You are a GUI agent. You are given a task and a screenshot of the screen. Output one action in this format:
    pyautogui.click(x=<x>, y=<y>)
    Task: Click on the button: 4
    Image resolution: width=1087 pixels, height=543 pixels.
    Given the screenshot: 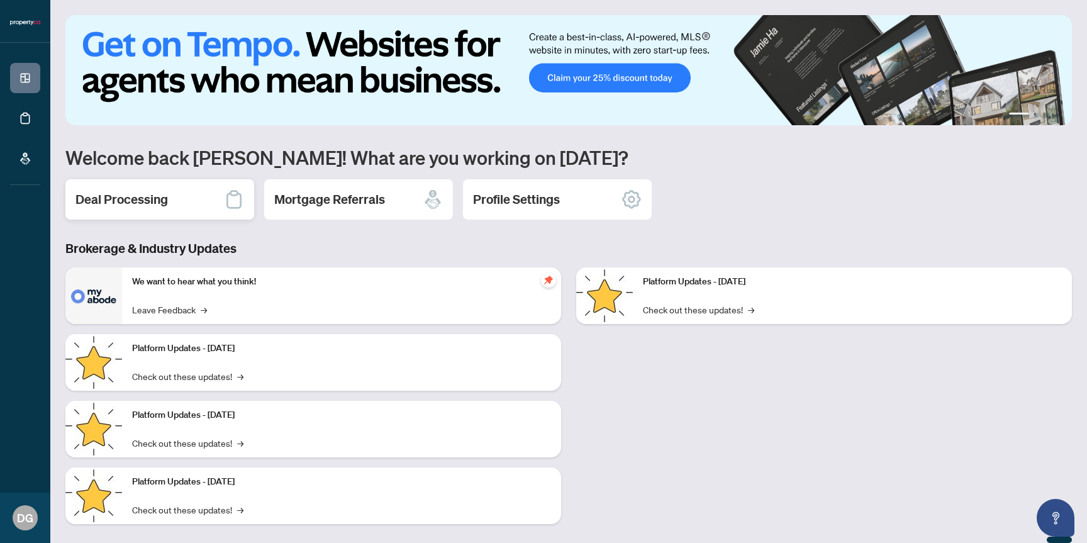 What is the action you would take?
    pyautogui.click(x=1056, y=115)
    